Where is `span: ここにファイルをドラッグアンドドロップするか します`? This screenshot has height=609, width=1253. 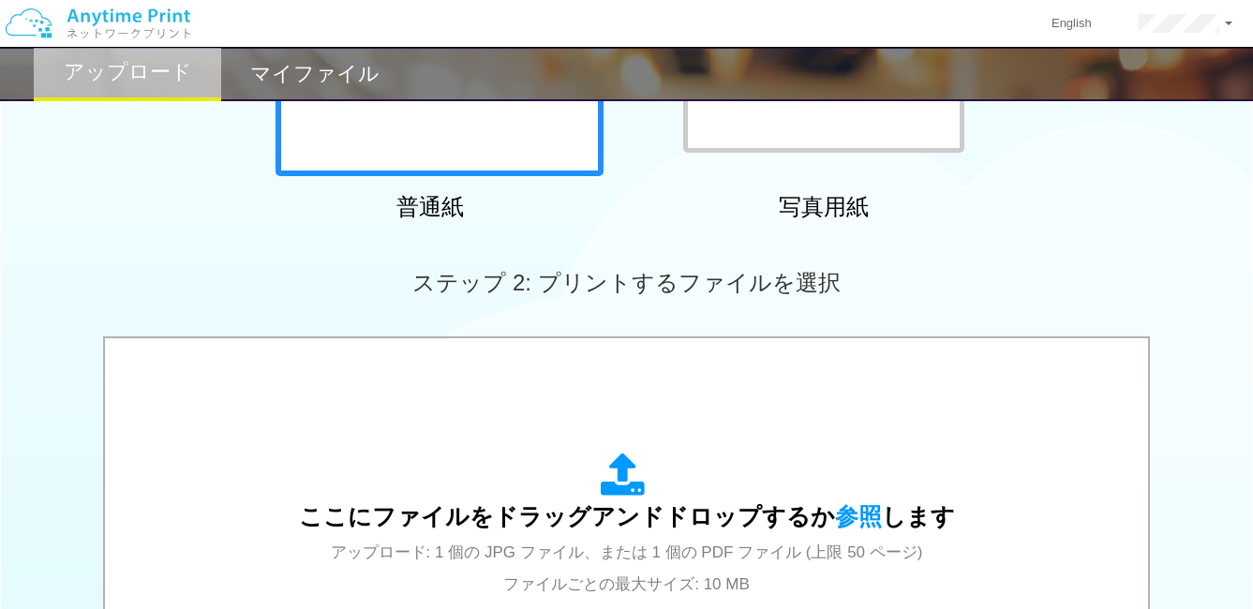
span: ここにファイルをドラッグアンドドロップするか します is located at coordinates (627, 516).